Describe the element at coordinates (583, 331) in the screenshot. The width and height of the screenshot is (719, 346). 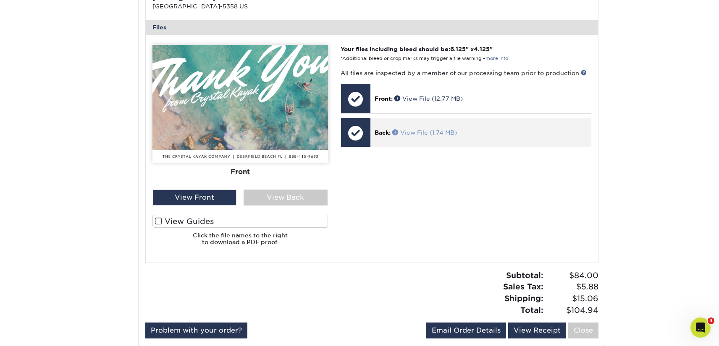
I see `a: Close` at that location.